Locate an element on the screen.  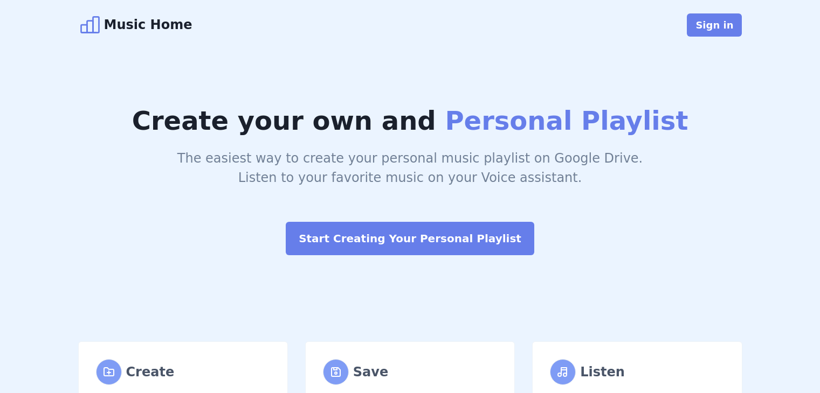
button: Start Creating Your Personal Playlist is located at coordinates (410, 239).